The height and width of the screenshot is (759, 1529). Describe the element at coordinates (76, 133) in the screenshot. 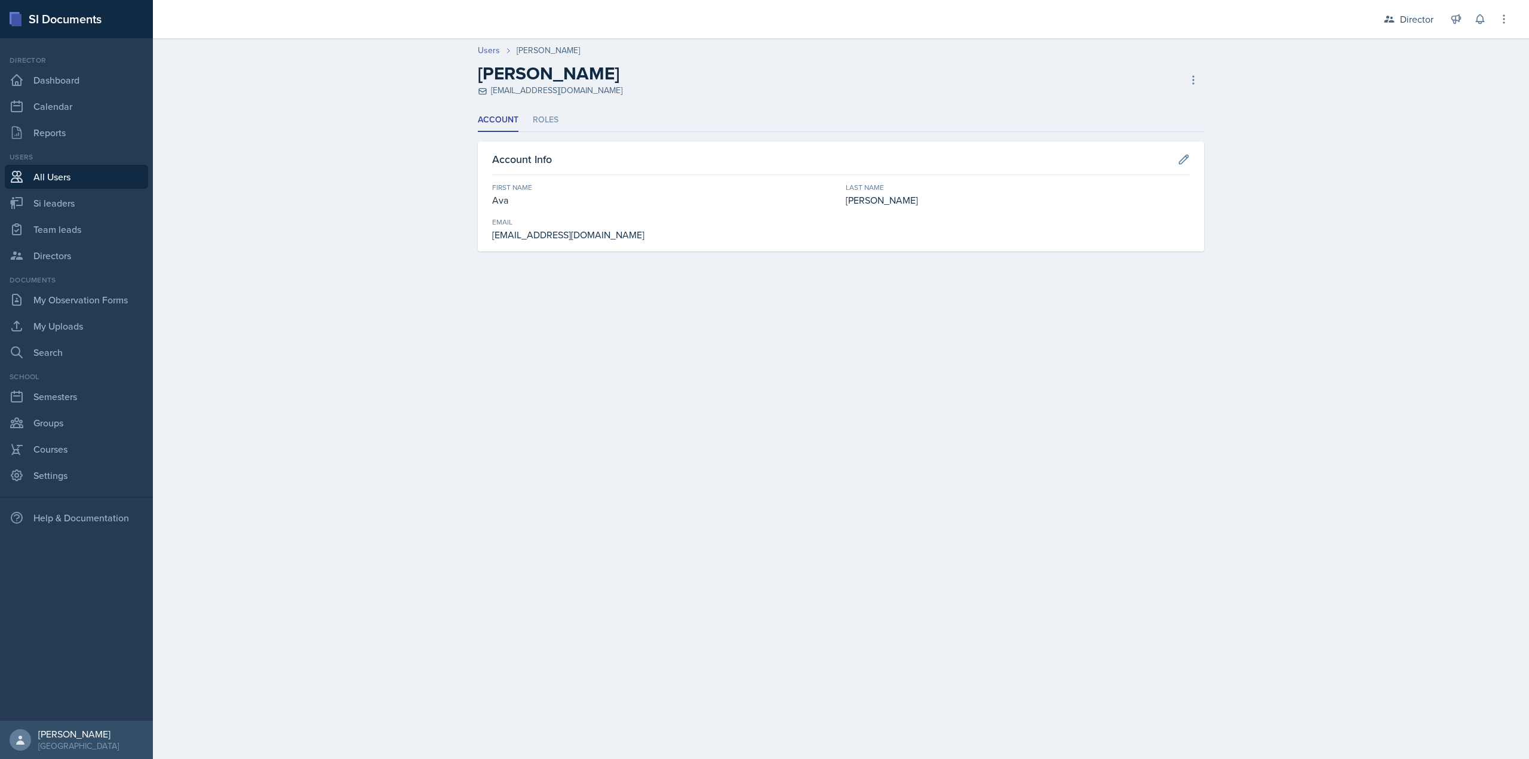

I see `a: Reports` at that location.